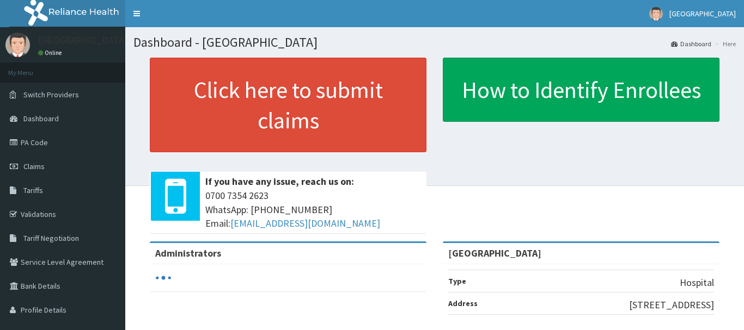 The image size is (744, 330). Describe the element at coordinates (51, 53) in the screenshot. I see `a: Online` at that location.